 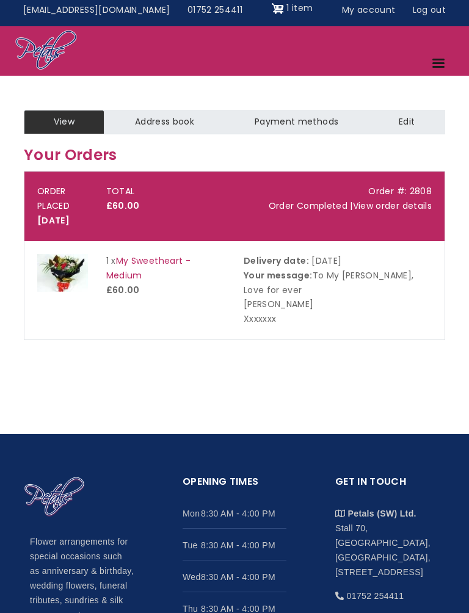 I want to click on h2: Get in touch, so click(x=387, y=486).